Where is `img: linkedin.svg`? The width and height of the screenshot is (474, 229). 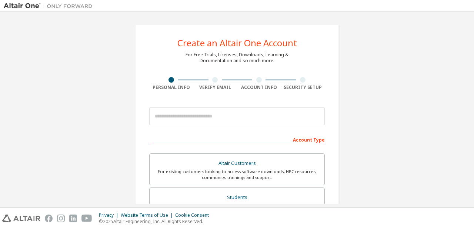
img: linkedin.svg is located at coordinates (73, 218).